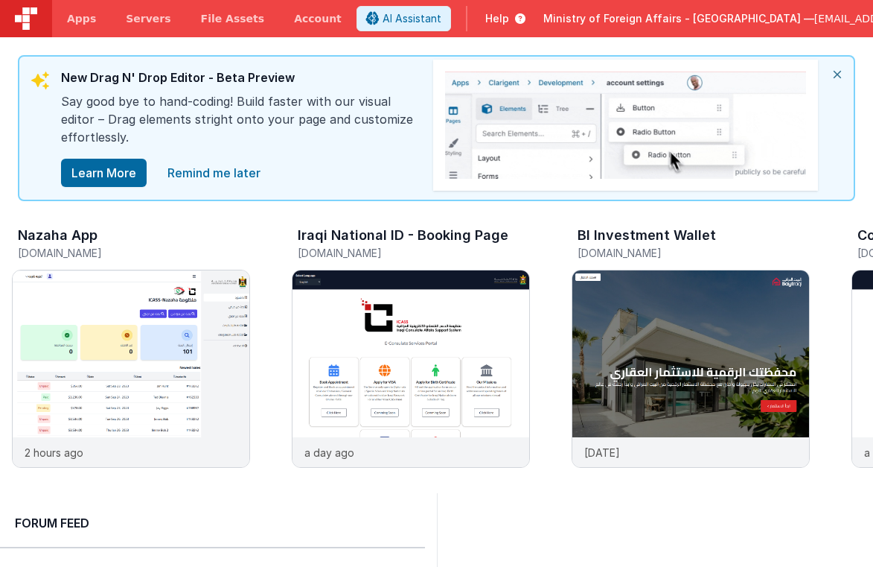 The width and height of the screenshot is (873, 567). What do you see at coordinates (214, 173) in the screenshot?
I see `a: close` at bounding box center [214, 173].